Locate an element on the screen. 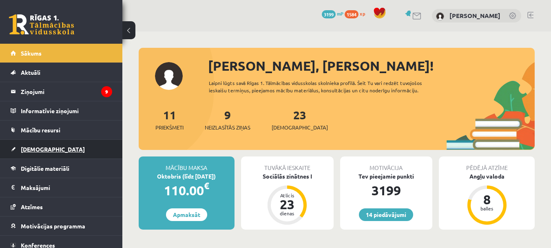  a: Mācību resursi is located at coordinates (61, 130).